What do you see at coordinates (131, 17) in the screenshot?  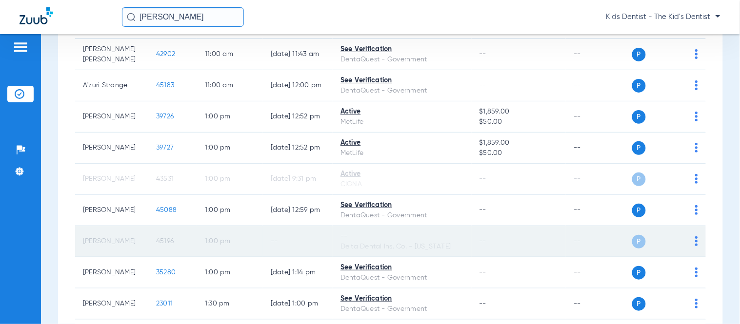 I see `img: Search Icon` at bounding box center [131, 17].